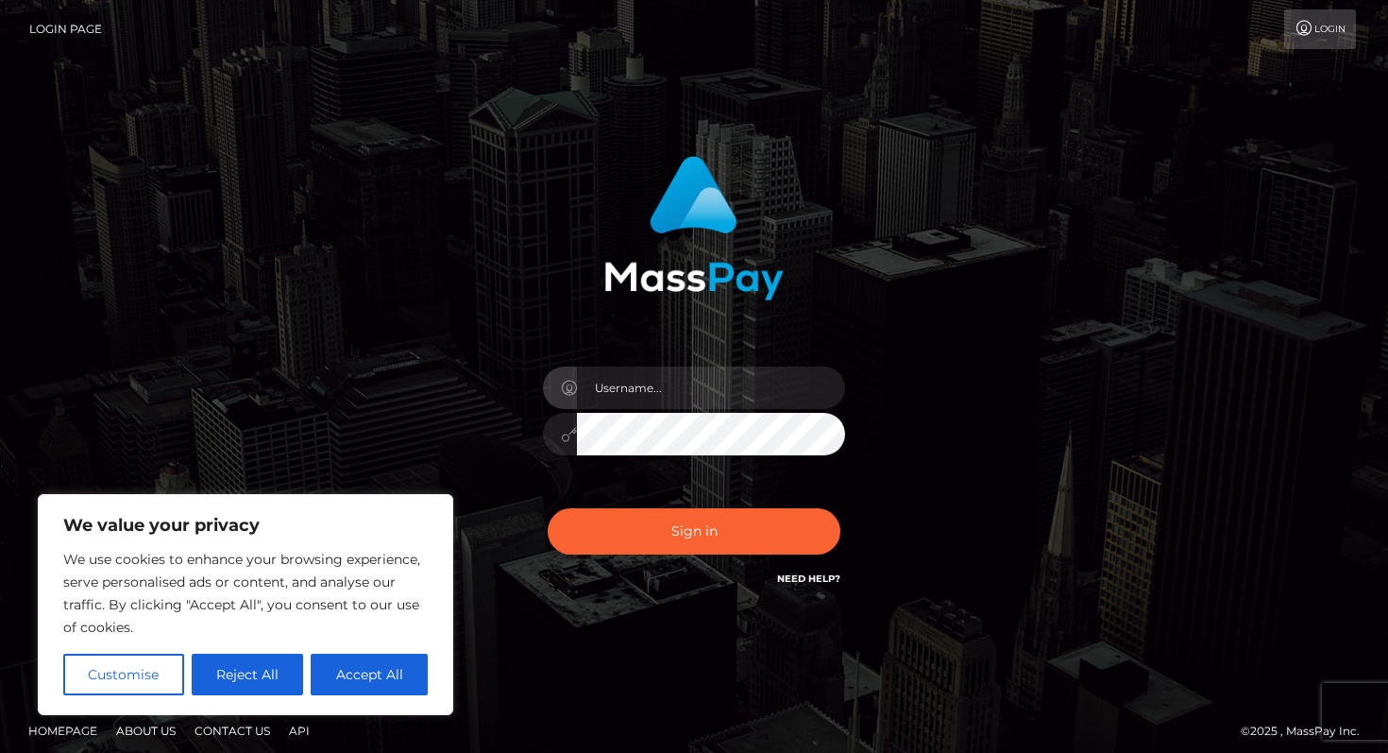  I want to click on button: Customise, so click(124, 674).